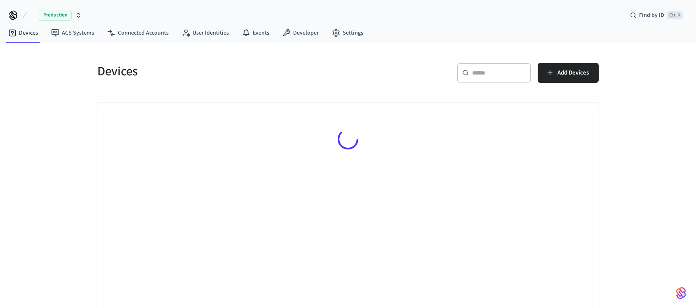 The image size is (696, 308). What do you see at coordinates (681, 293) in the screenshot?
I see `img: SeamLogoGradient.69752ec5.svg` at bounding box center [681, 293].